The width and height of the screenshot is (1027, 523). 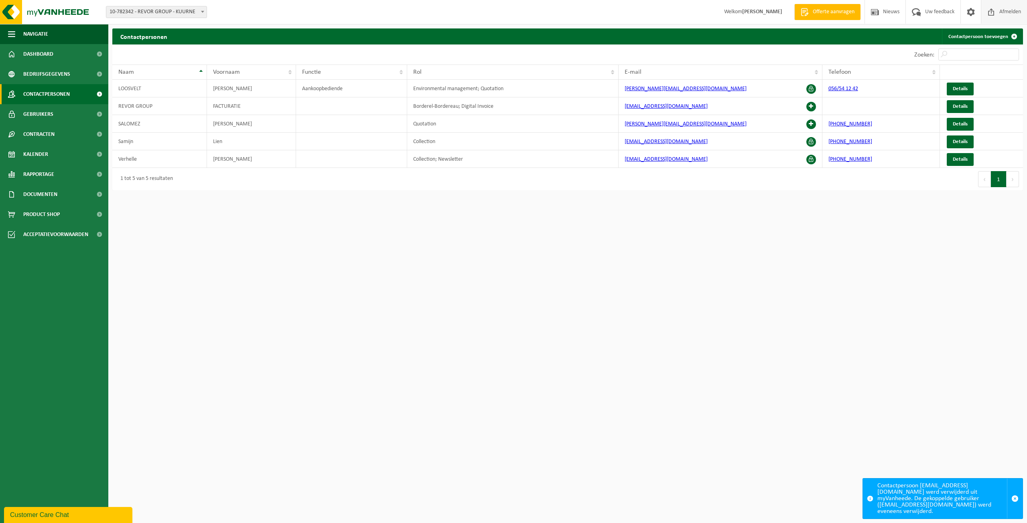 I want to click on span: Telefoon, so click(x=839, y=72).